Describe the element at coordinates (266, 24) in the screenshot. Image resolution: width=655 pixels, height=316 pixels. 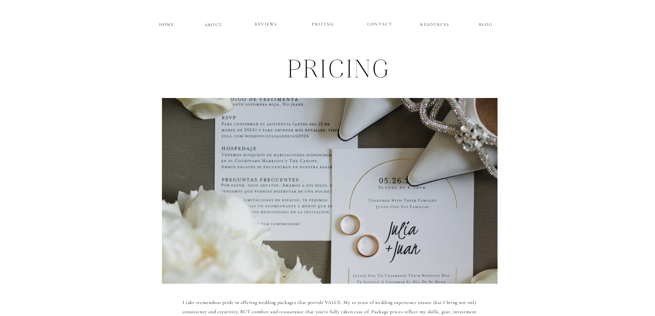
I see `p: REVIEWS` at that location.